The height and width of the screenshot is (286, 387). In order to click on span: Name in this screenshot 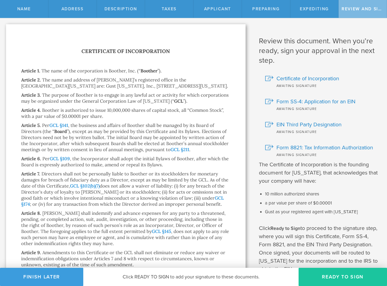, I will do `click(24, 9)`.